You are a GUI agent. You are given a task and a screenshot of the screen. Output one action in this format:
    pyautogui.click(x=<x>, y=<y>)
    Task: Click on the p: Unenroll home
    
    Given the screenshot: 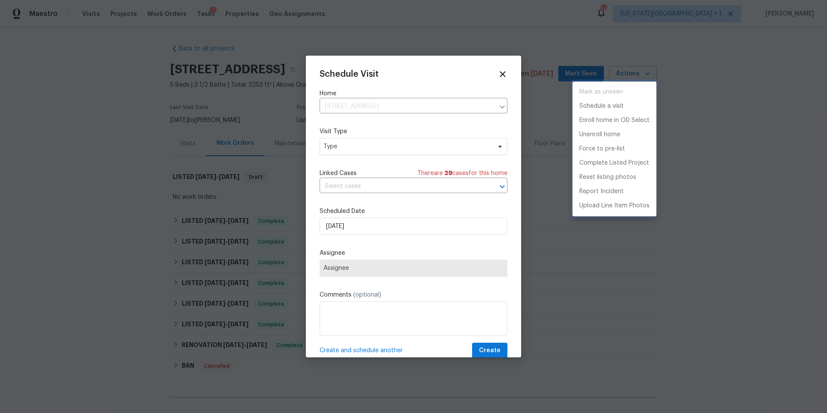 What is the action you would take?
    pyautogui.click(x=600, y=134)
    